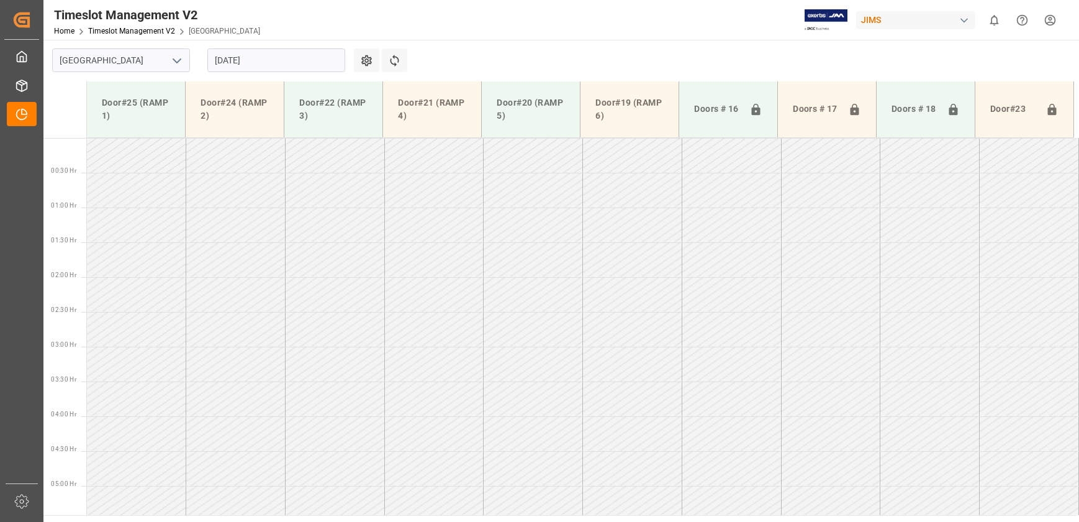 The image size is (1079, 522). What do you see at coordinates (63, 205) in the screenshot?
I see `span: 01:00 Hr` at bounding box center [63, 205].